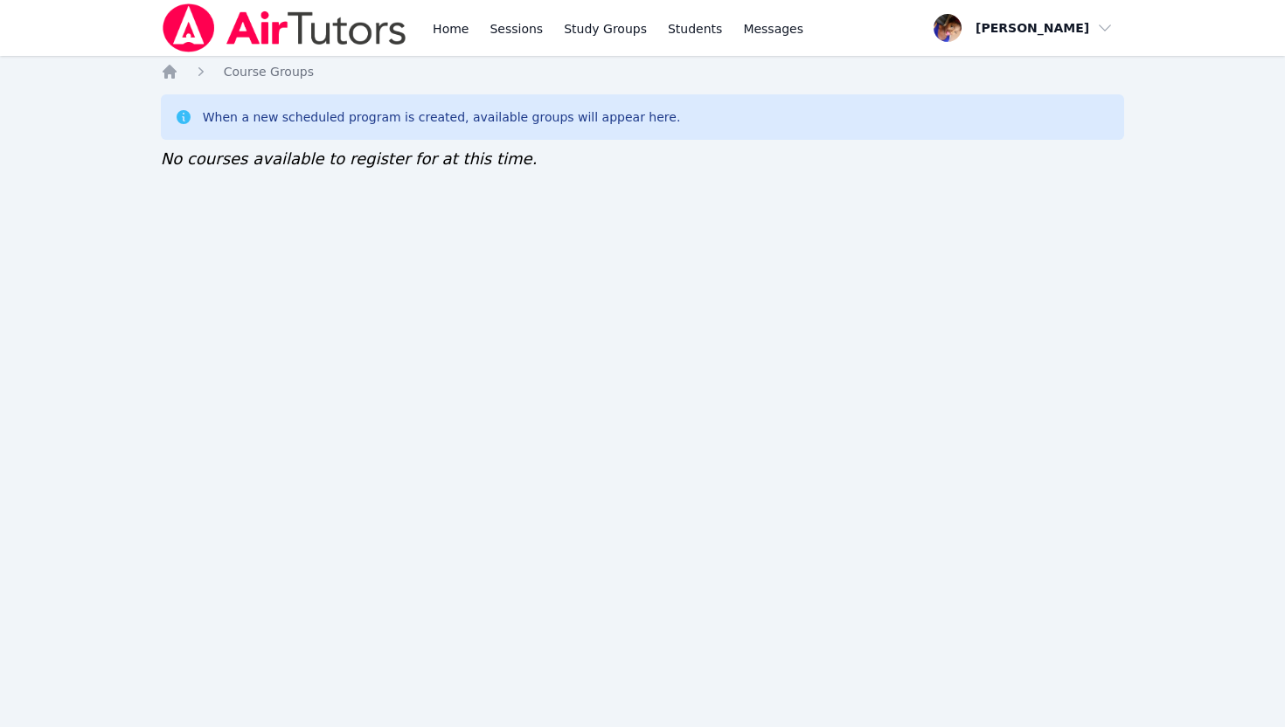 The image size is (1285, 727). What do you see at coordinates (773, 29) in the screenshot?
I see `span: Messages` at bounding box center [773, 29].